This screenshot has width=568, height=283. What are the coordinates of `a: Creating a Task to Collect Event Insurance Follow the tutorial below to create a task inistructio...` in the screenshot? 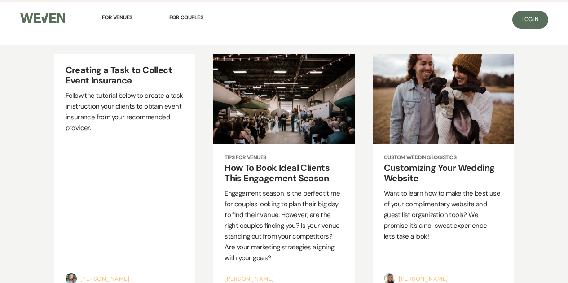 It's located at (125, 99).